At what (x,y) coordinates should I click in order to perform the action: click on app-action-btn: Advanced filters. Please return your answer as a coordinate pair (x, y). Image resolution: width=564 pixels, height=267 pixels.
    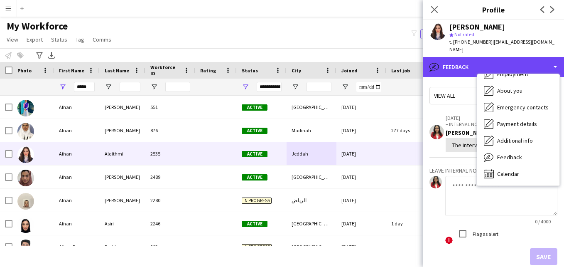
    Looking at the image, I should click on (39, 55).